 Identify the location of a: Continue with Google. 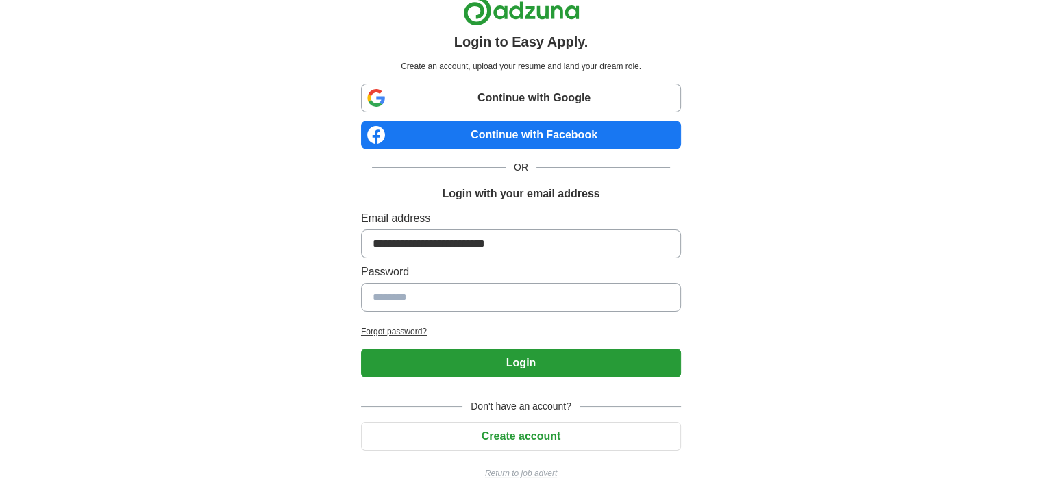
(521, 98).